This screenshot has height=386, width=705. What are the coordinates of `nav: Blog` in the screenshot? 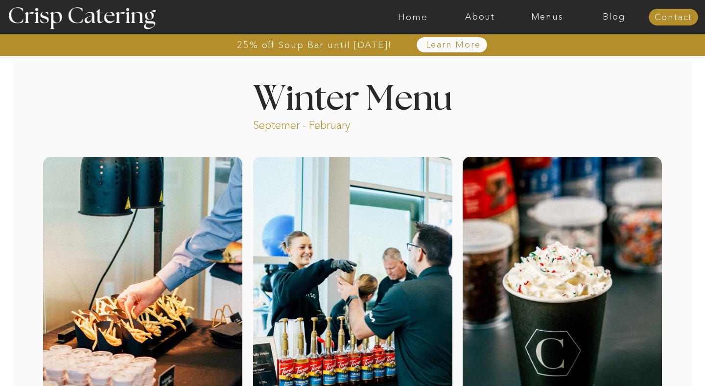 It's located at (614, 17).